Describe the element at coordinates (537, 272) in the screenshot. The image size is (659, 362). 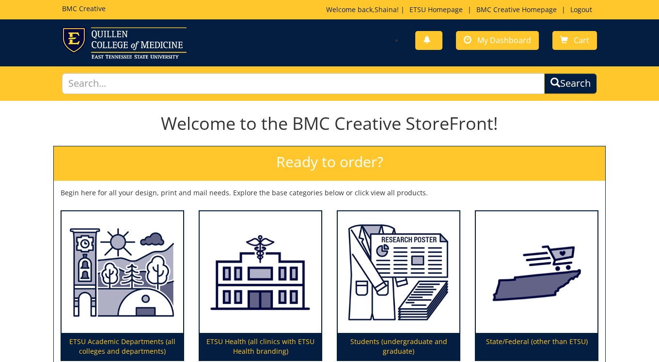
I see `img: State/Federal (other than ETSU)` at that location.